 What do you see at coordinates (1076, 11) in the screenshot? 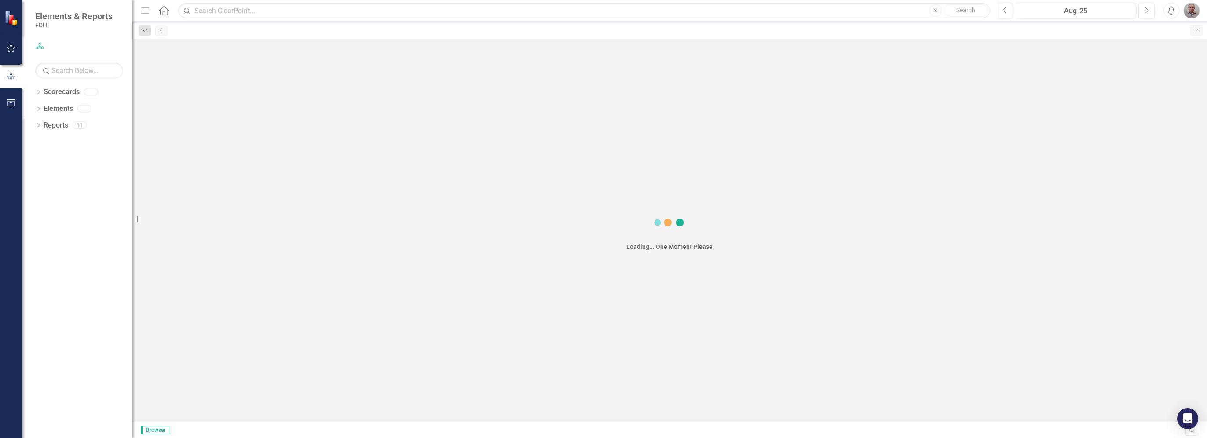
I see `button: Aug-25` at bounding box center [1076, 11].